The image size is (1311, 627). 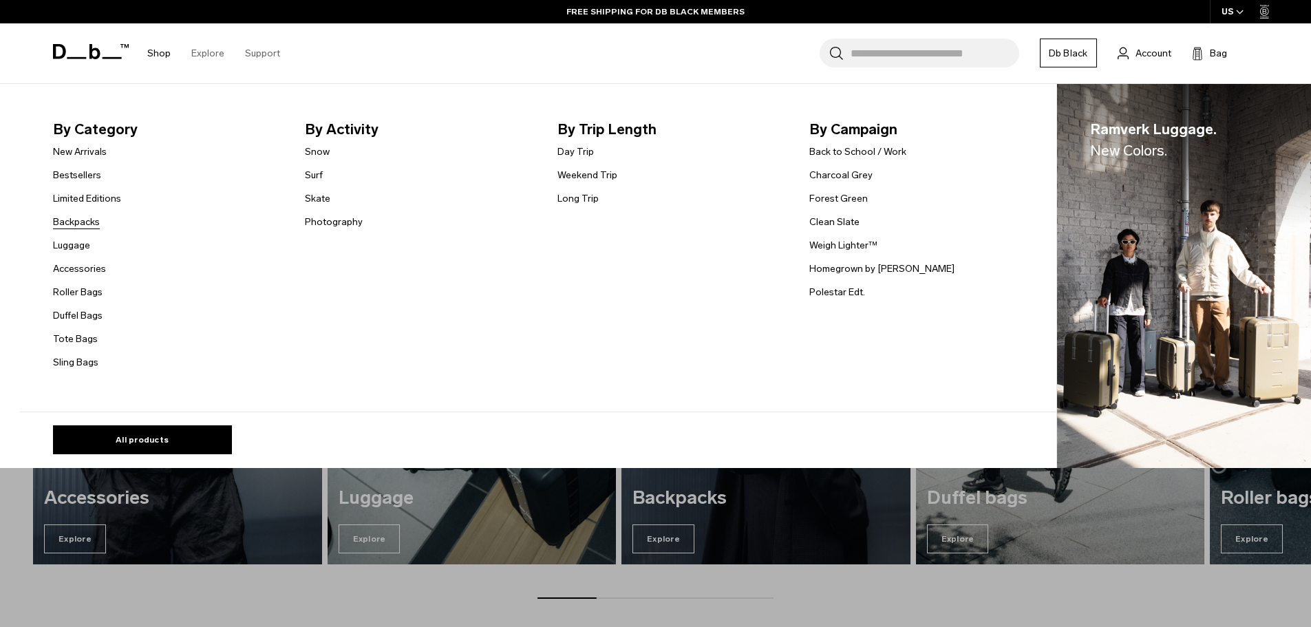 What do you see at coordinates (924, 129) in the screenshot?
I see `span: By Campaign` at bounding box center [924, 129].